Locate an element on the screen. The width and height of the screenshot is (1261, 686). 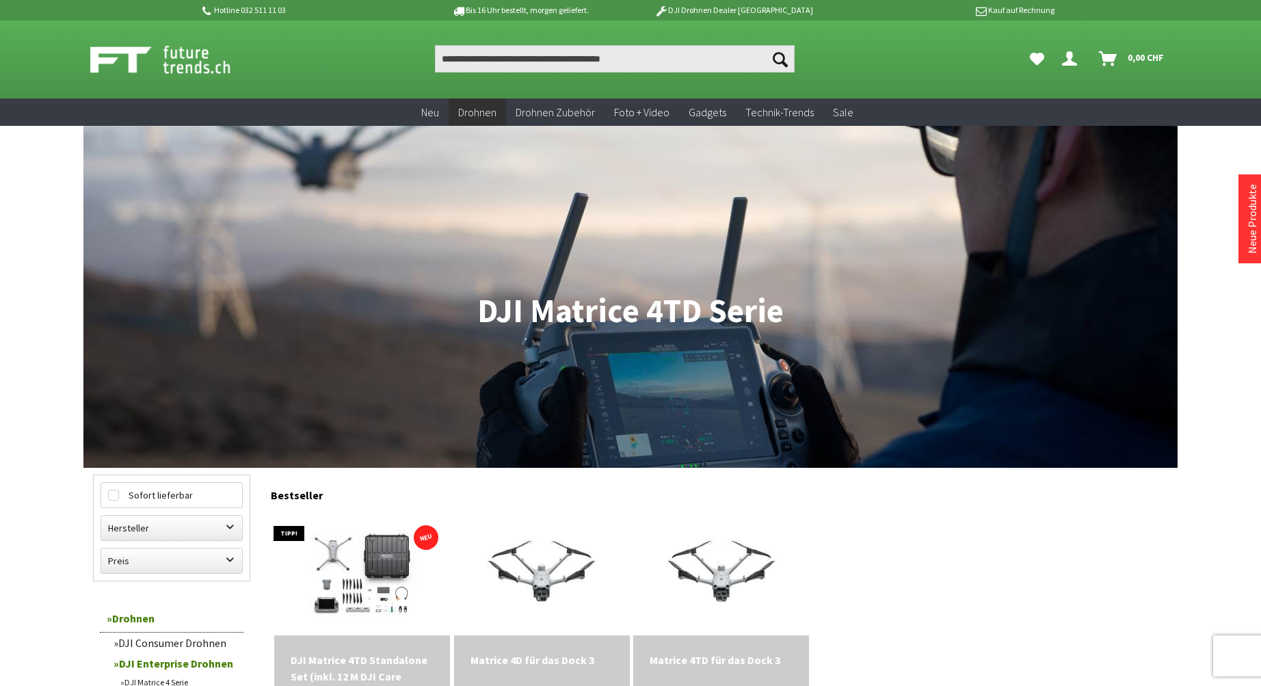
a: Meine Favoriten is located at coordinates (1037, 59).